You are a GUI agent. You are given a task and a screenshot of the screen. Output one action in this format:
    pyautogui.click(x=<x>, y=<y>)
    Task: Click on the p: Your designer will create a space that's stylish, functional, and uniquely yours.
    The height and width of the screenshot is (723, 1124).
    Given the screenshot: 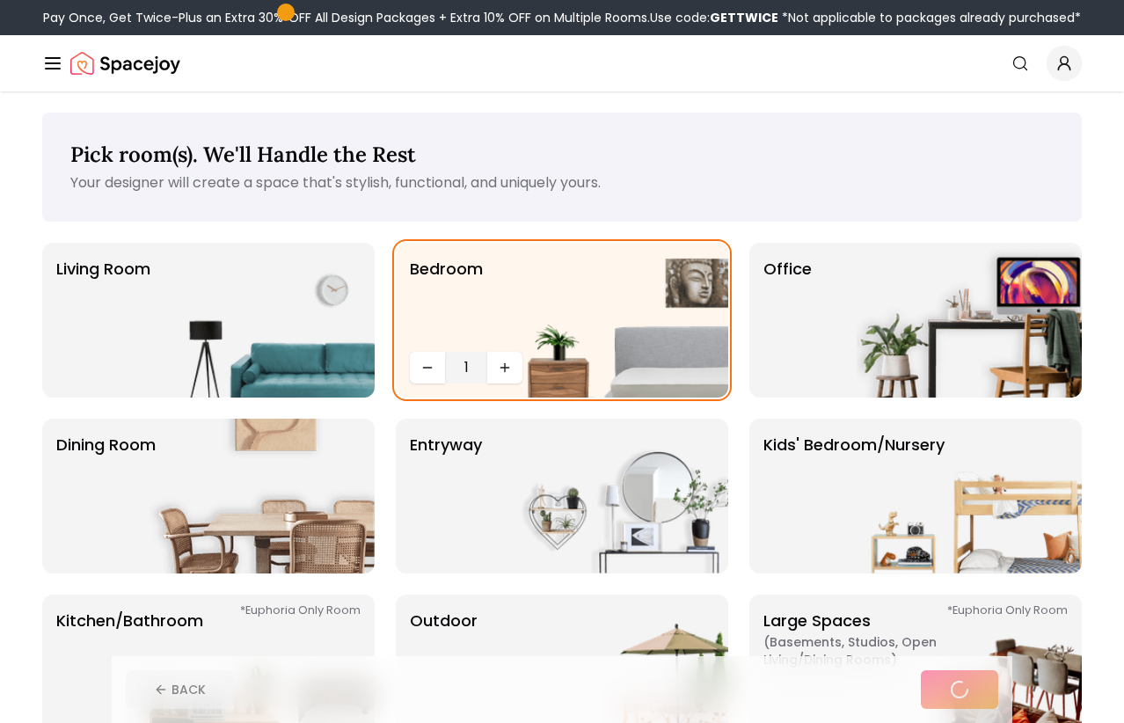 What is the action you would take?
    pyautogui.click(x=562, y=183)
    